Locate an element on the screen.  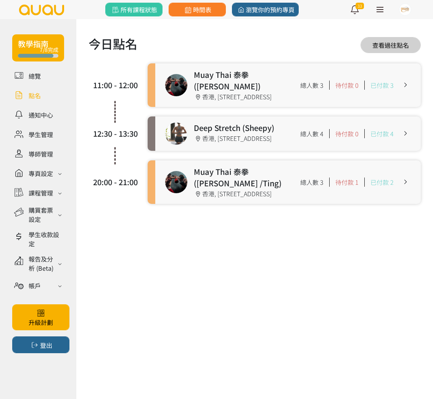
div: 課程管理 is located at coordinates (41, 193).